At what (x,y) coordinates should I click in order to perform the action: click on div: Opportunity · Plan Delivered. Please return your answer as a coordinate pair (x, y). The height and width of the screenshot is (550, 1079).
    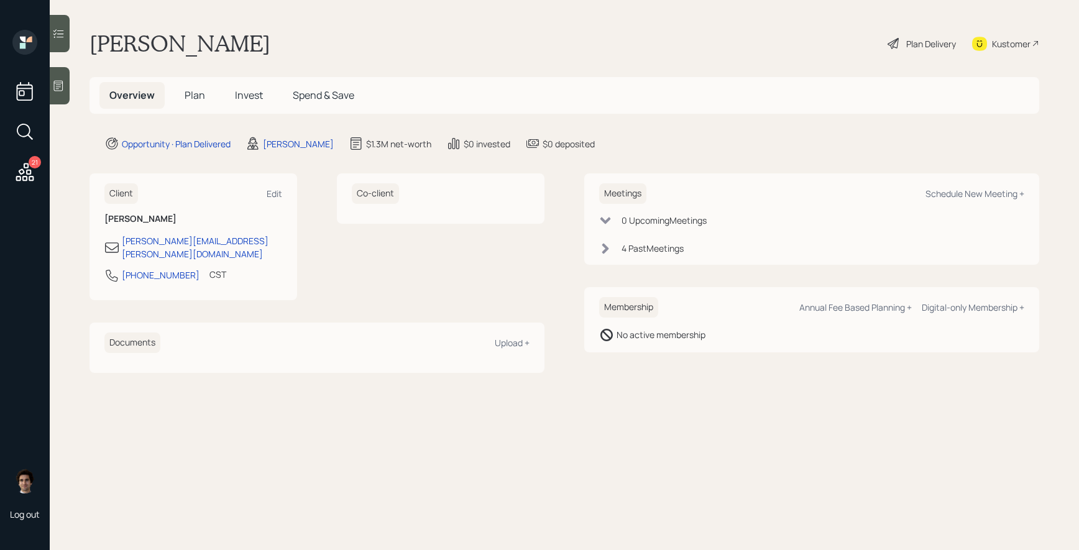
    Looking at the image, I should click on (176, 144).